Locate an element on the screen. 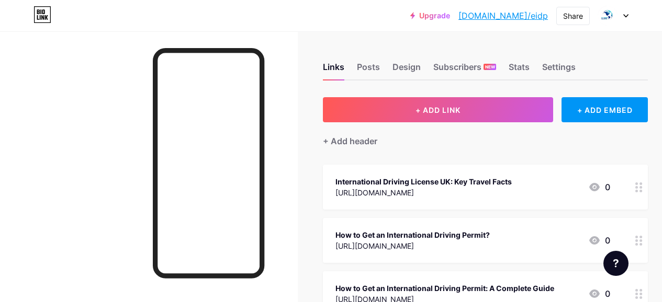  a: Upgrade is located at coordinates (430, 16).